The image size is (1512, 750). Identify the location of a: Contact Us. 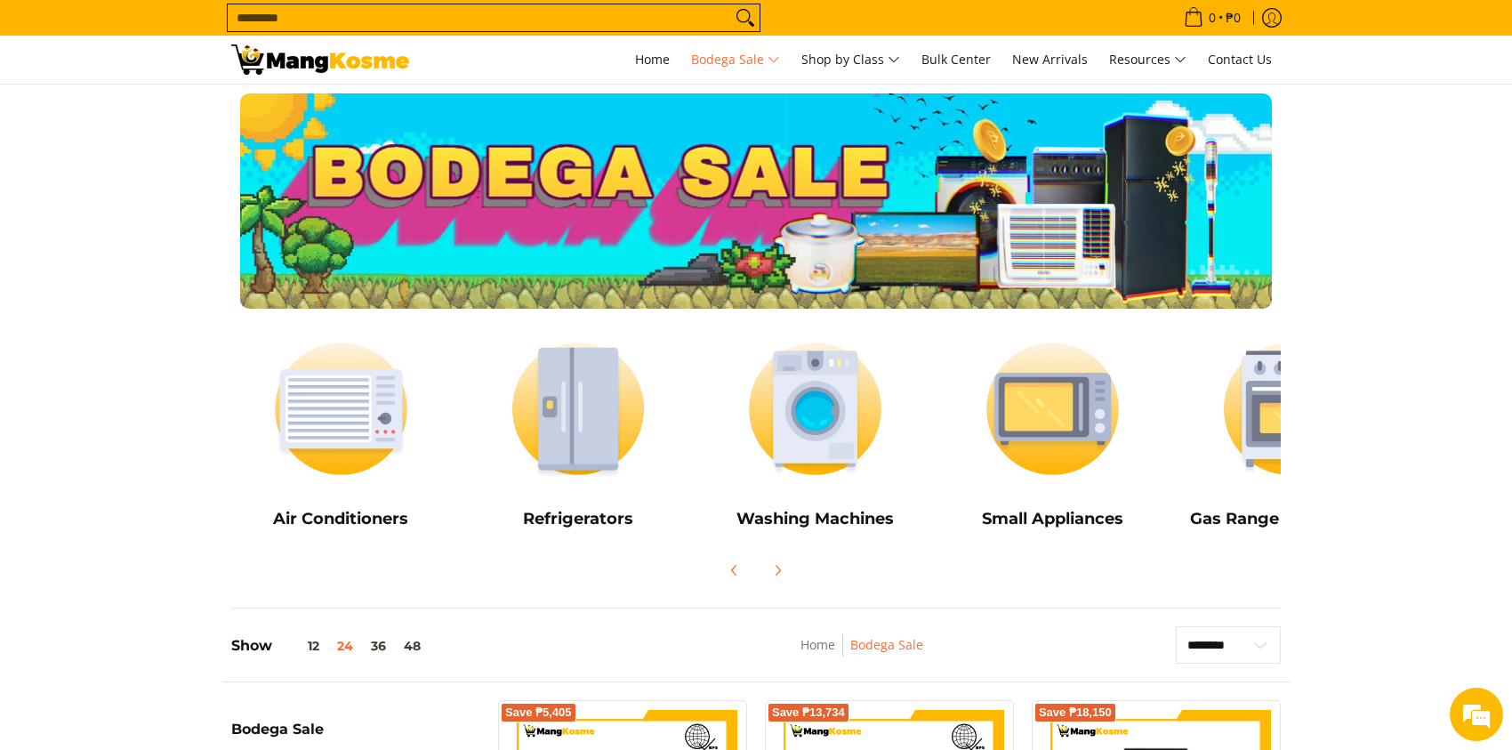
(1240, 60).